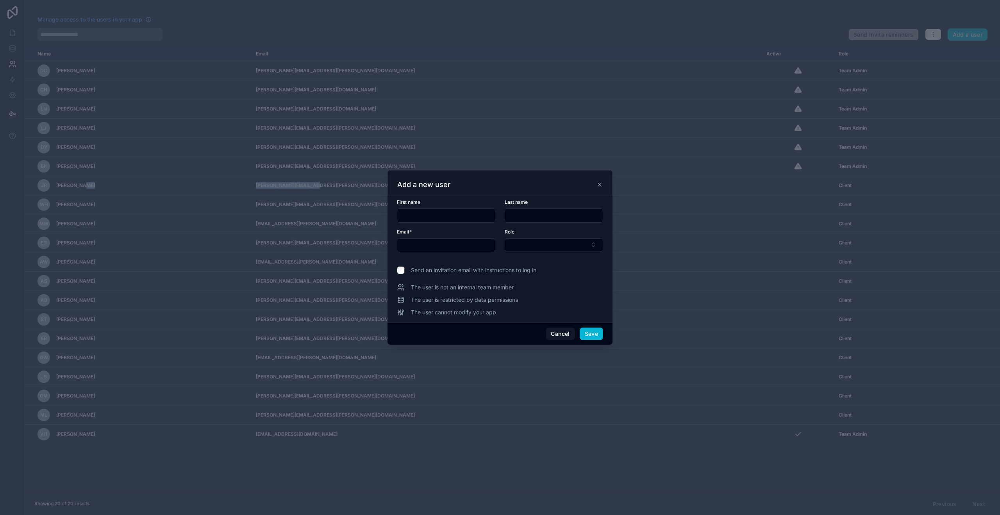  What do you see at coordinates (454, 313) in the screenshot?
I see `span: The user cannot modify your app` at bounding box center [454, 313].